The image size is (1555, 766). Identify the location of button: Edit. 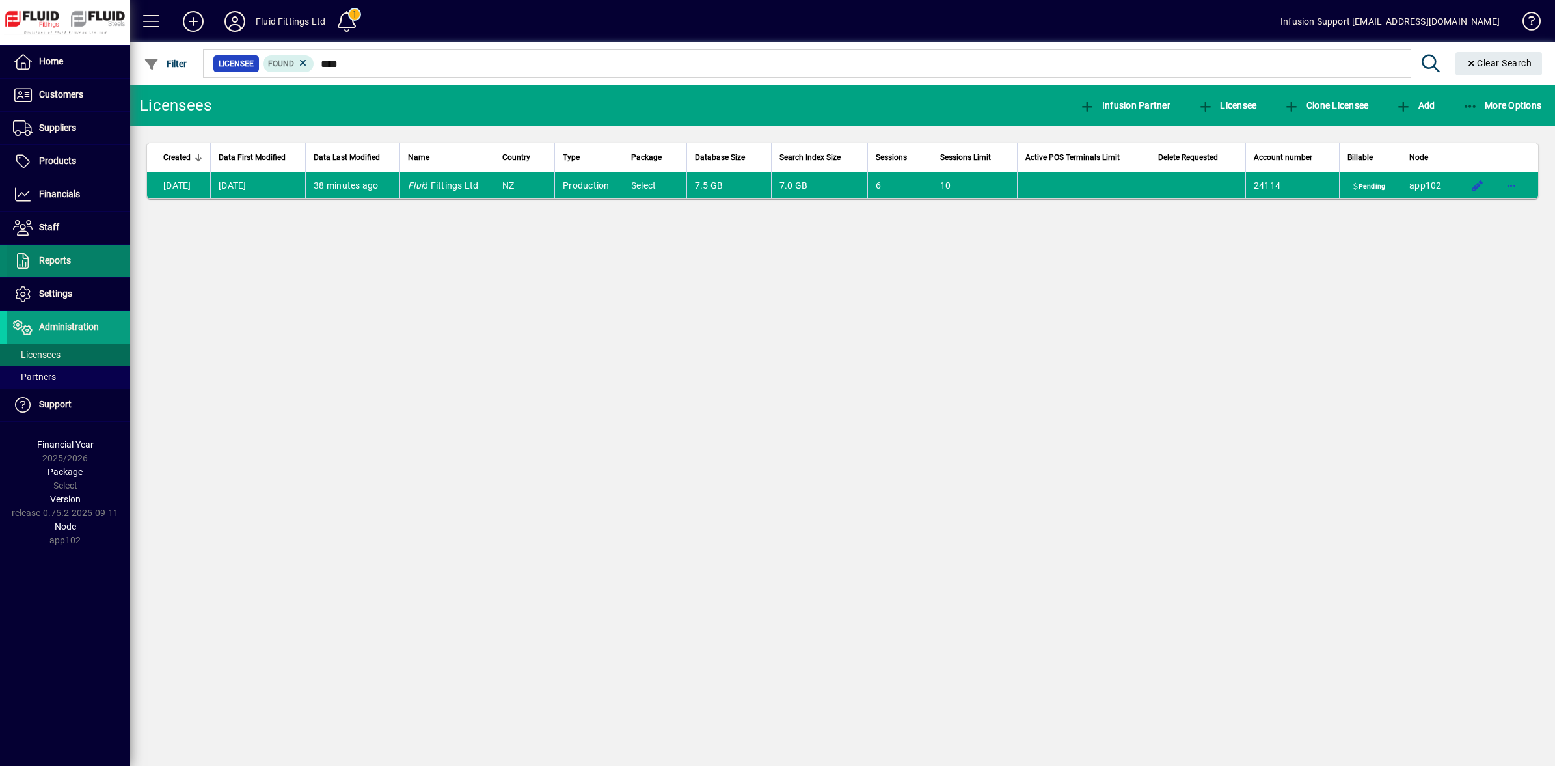
(1478, 185).